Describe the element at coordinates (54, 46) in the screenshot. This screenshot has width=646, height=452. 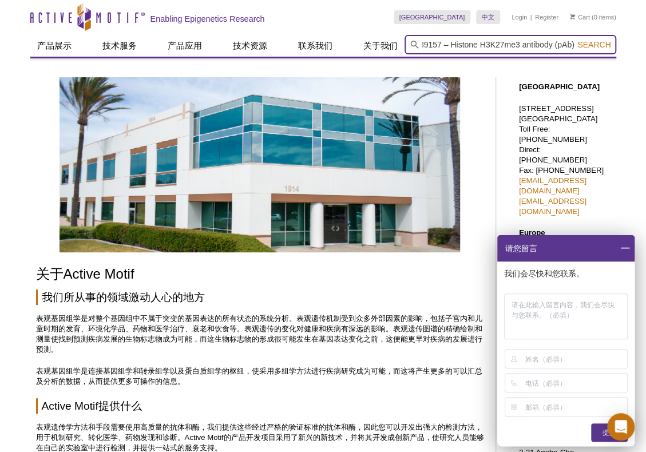
I see `a: 产品展示` at that location.